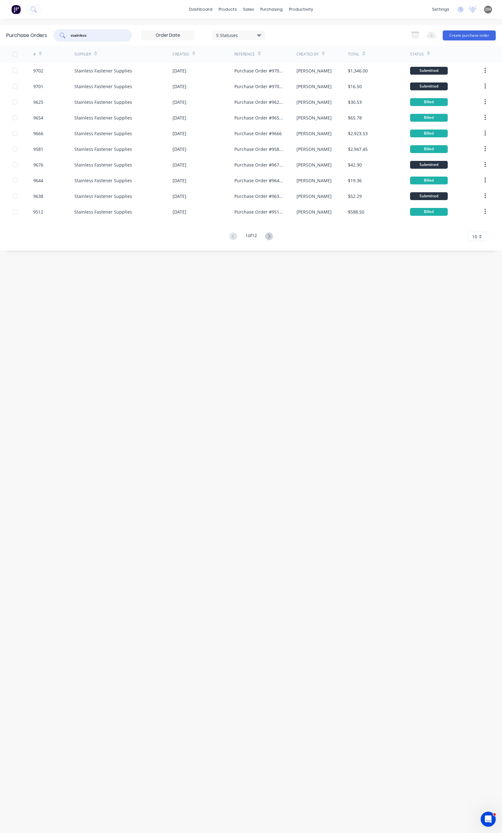 The image size is (502, 833). I want to click on div: 9666, so click(38, 133).